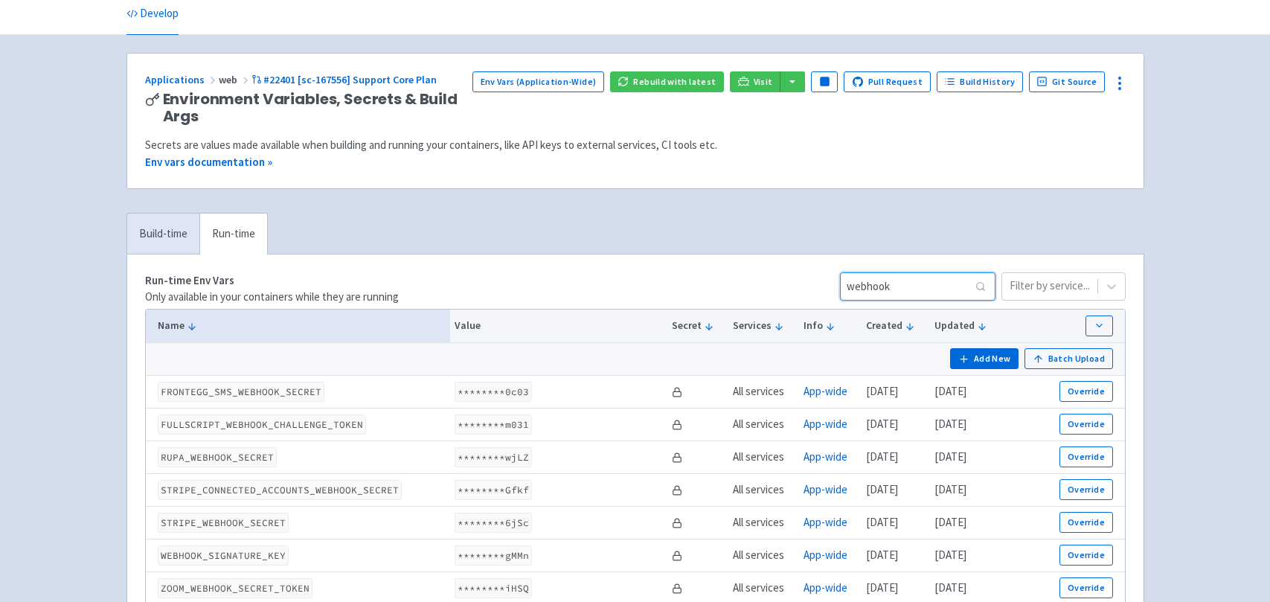 This screenshot has height=602, width=1270. I want to click on code: FRONTEGG_SMS_WEBHOOK_SECRET, so click(241, 391).